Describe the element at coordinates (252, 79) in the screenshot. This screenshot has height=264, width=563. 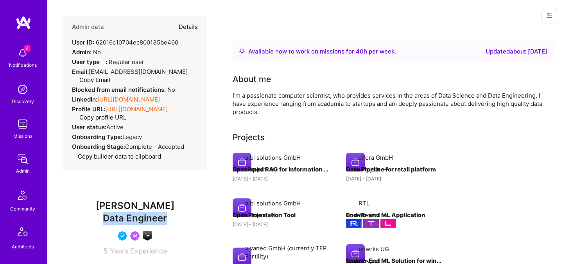
I see `div: About me` at that location.